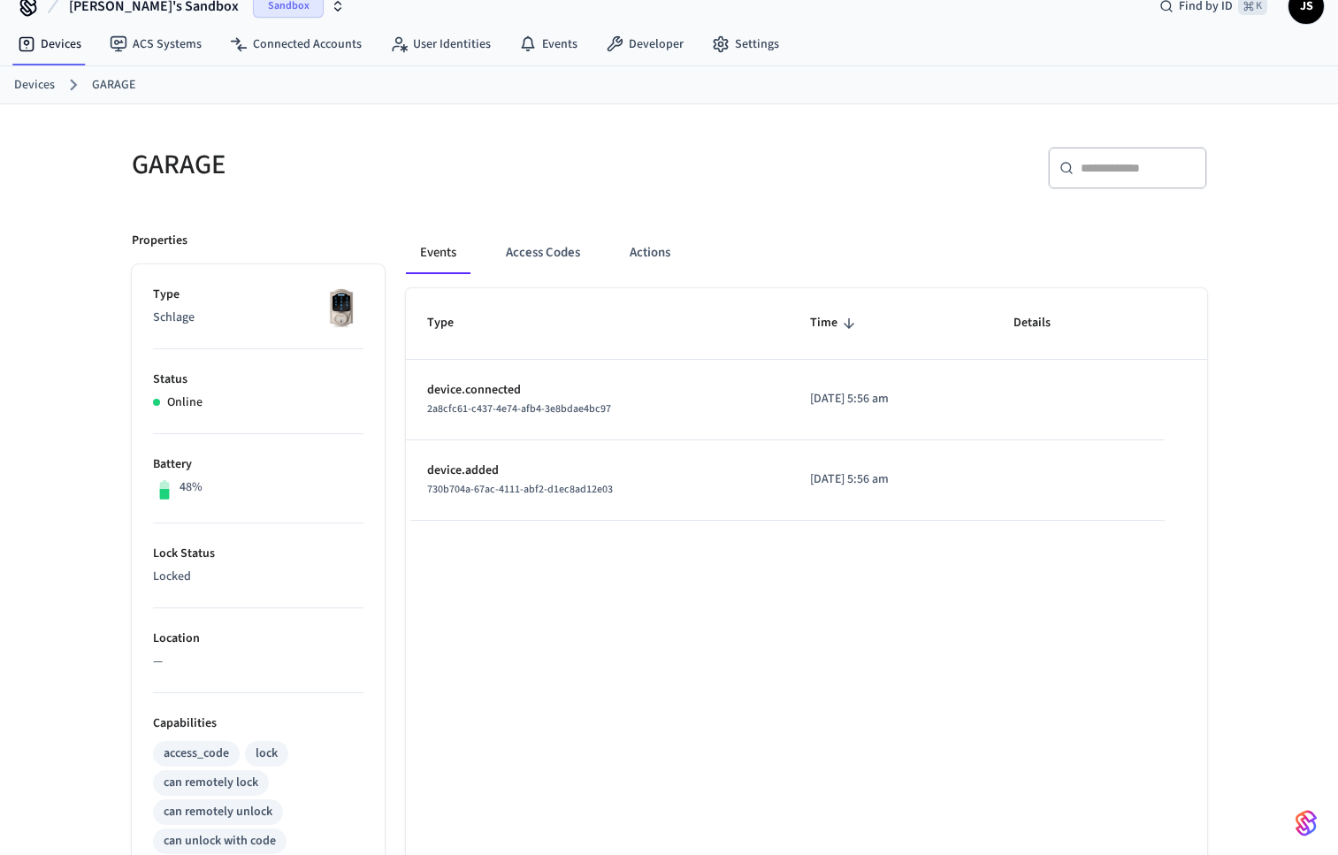 The width and height of the screenshot is (1338, 855). Describe the element at coordinates (1043, 323) in the screenshot. I see `span: Details` at that location.